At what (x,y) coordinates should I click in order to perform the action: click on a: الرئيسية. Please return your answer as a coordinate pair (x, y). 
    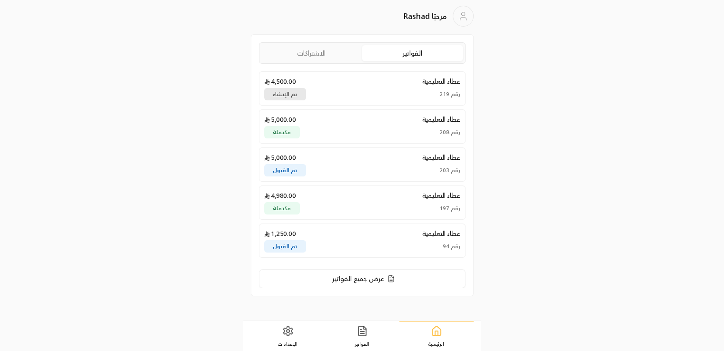
    Looking at the image, I should click on (437, 336).